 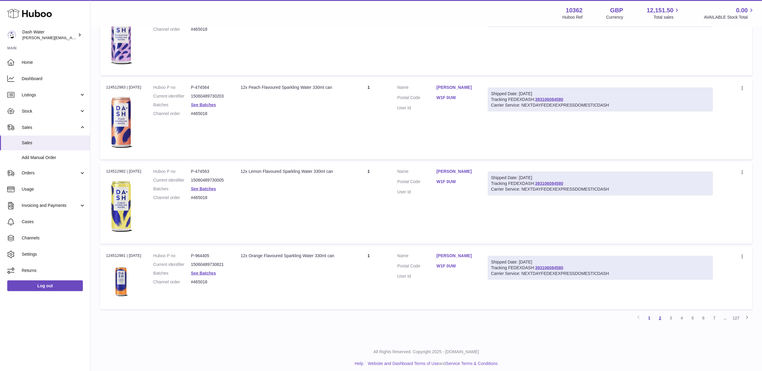 I want to click on dd: 15060489730203, so click(x=210, y=96).